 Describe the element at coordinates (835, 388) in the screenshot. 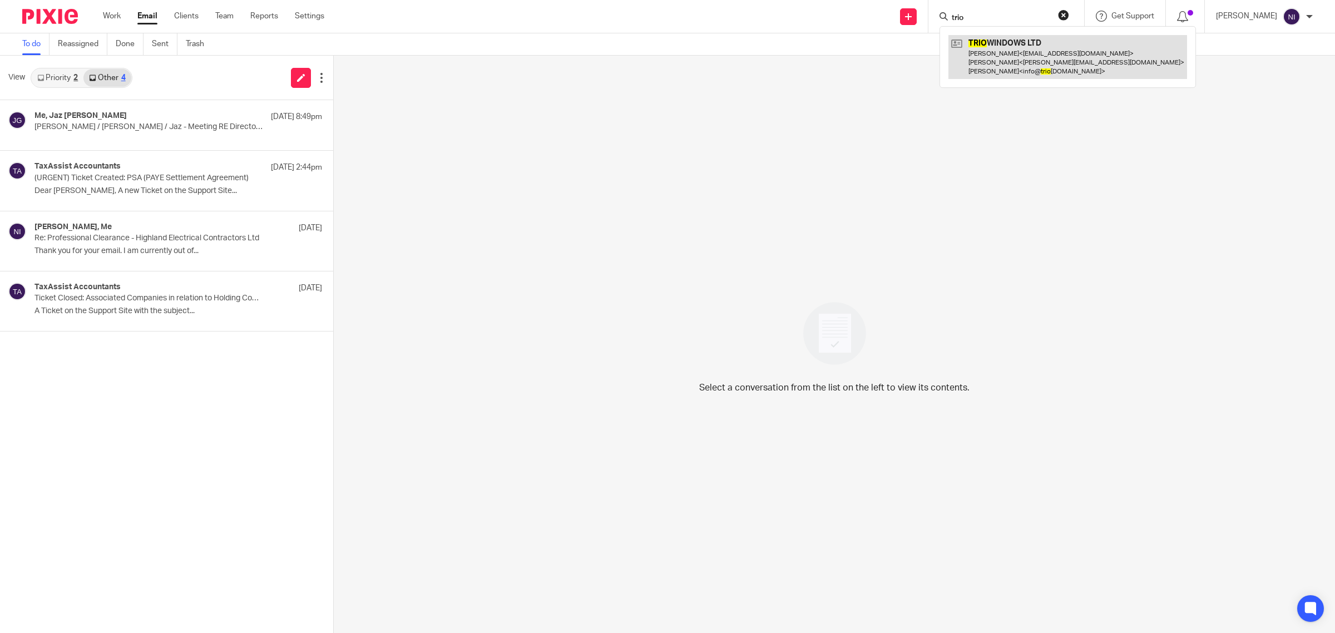

I see `p: Select a conversation from the list on the left to view its contents.` at that location.